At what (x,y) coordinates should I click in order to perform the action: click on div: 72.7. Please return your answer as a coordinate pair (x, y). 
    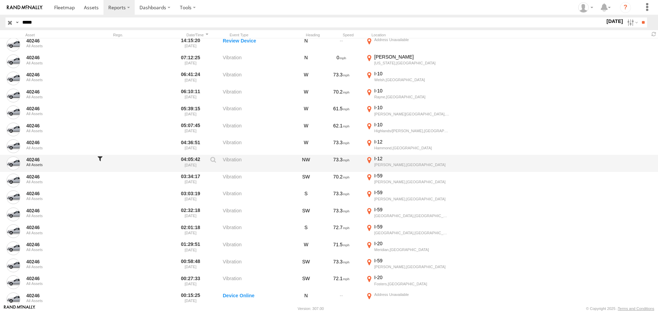
    Looking at the image, I should click on (341, 231).